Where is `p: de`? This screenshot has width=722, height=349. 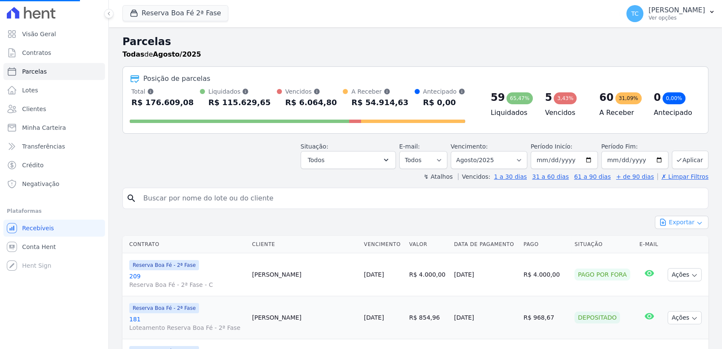 p: de is located at coordinates (162, 54).